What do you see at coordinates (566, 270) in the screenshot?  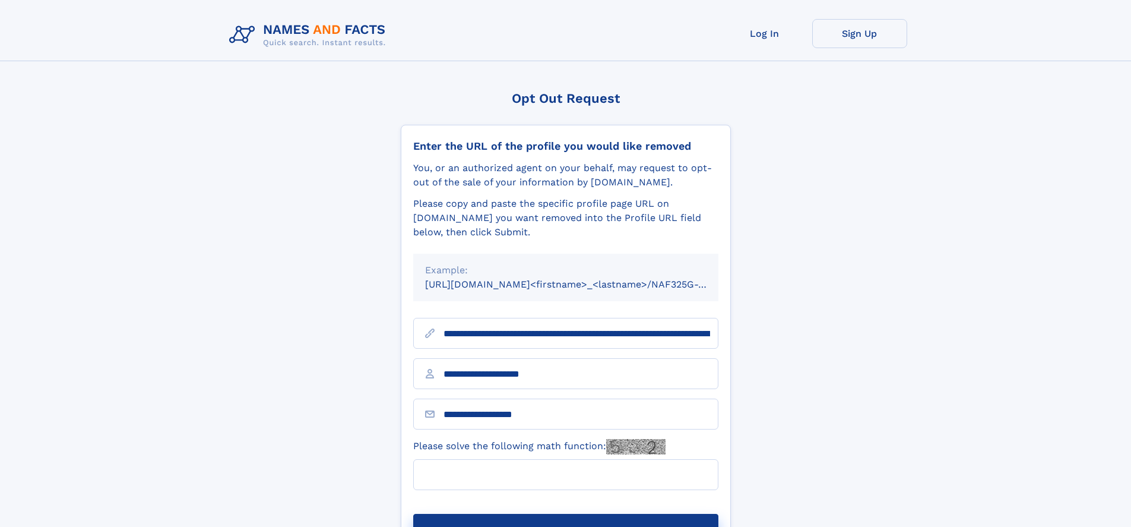 I see `div: Example:` at bounding box center [566, 270].